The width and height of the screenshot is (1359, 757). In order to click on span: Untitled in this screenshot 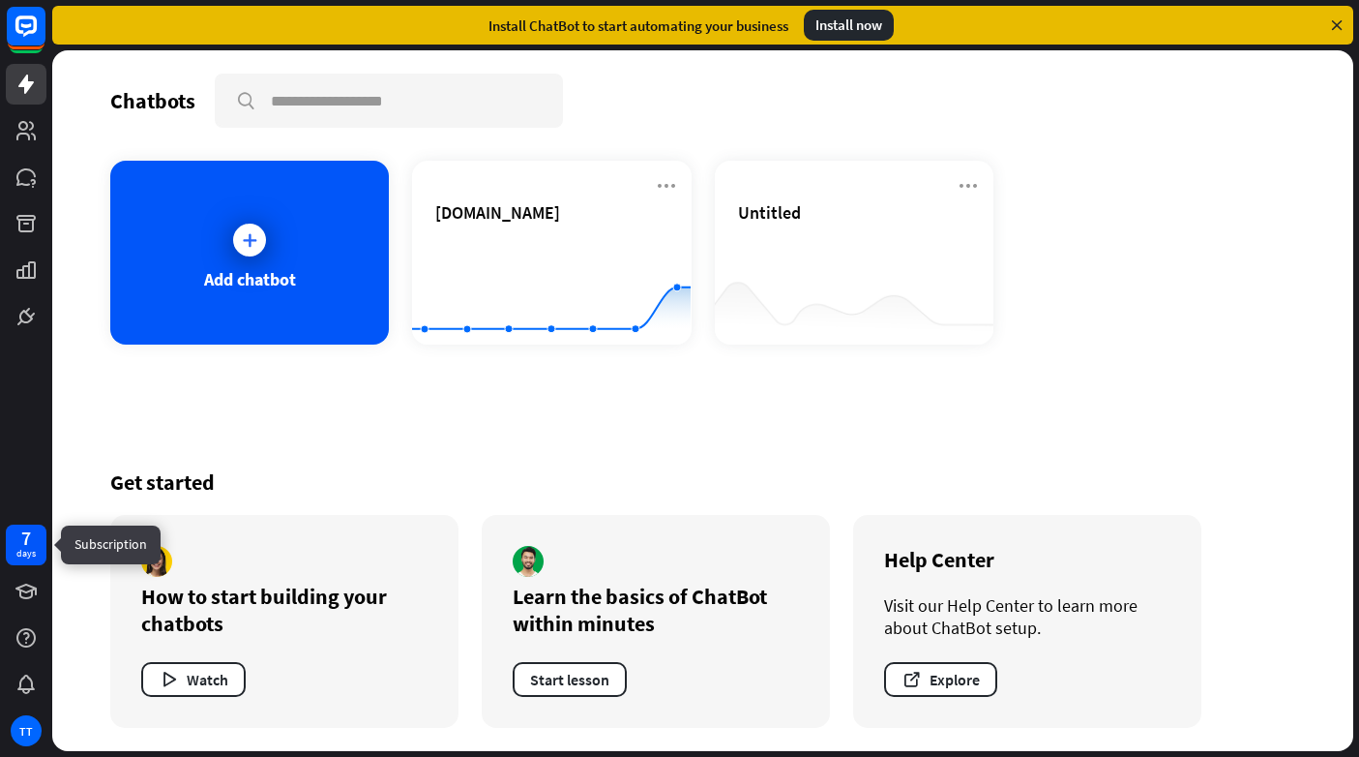, I will do `click(769, 212)`.